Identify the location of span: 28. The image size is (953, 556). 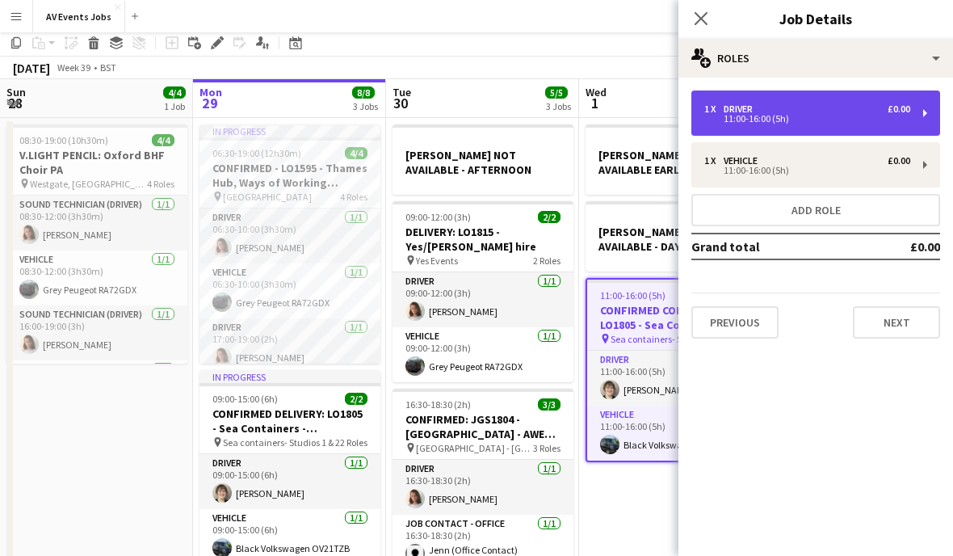
(15, 103).